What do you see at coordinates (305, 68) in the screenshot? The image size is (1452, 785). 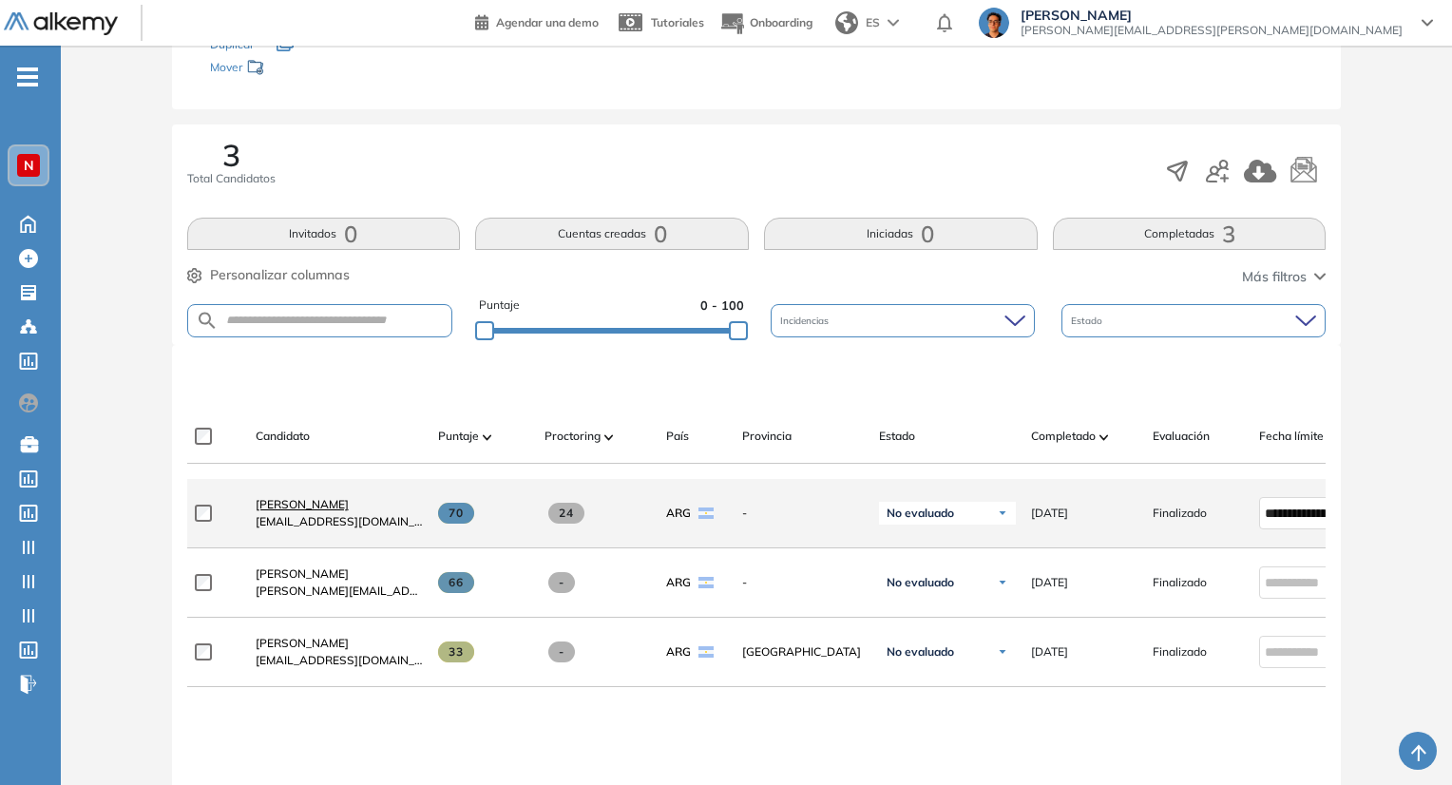 I see `div: Mover` at bounding box center [305, 68].